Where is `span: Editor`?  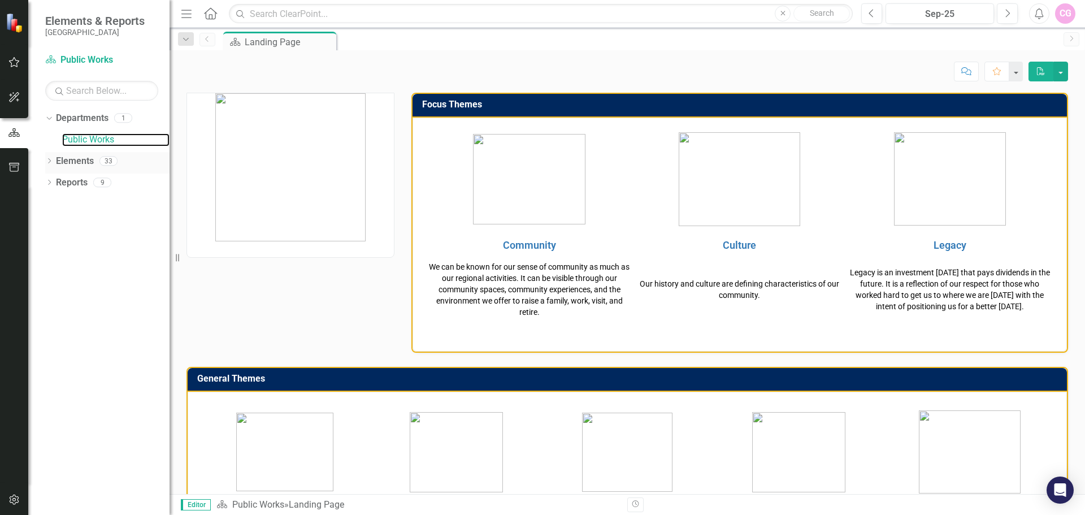 span: Editor is located at coordinates (196, 505).